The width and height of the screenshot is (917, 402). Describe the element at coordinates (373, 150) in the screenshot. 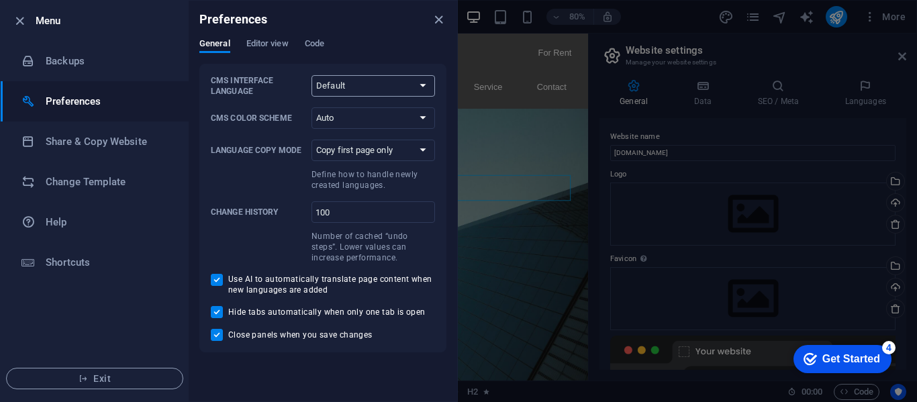

I see `select: Language Copy ModeDefine how to handle newly created languages.` at that location.